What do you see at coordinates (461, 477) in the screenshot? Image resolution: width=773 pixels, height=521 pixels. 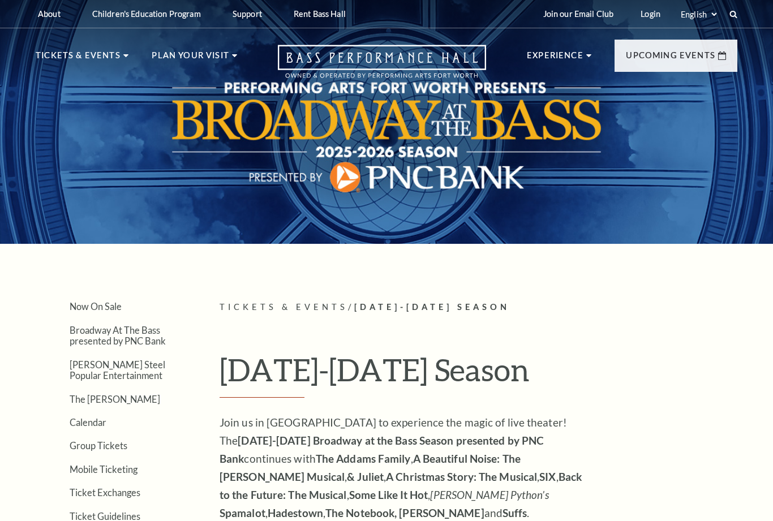 I see `strong: A Christmas Story: The Musical` at bounding box center [461, 477].